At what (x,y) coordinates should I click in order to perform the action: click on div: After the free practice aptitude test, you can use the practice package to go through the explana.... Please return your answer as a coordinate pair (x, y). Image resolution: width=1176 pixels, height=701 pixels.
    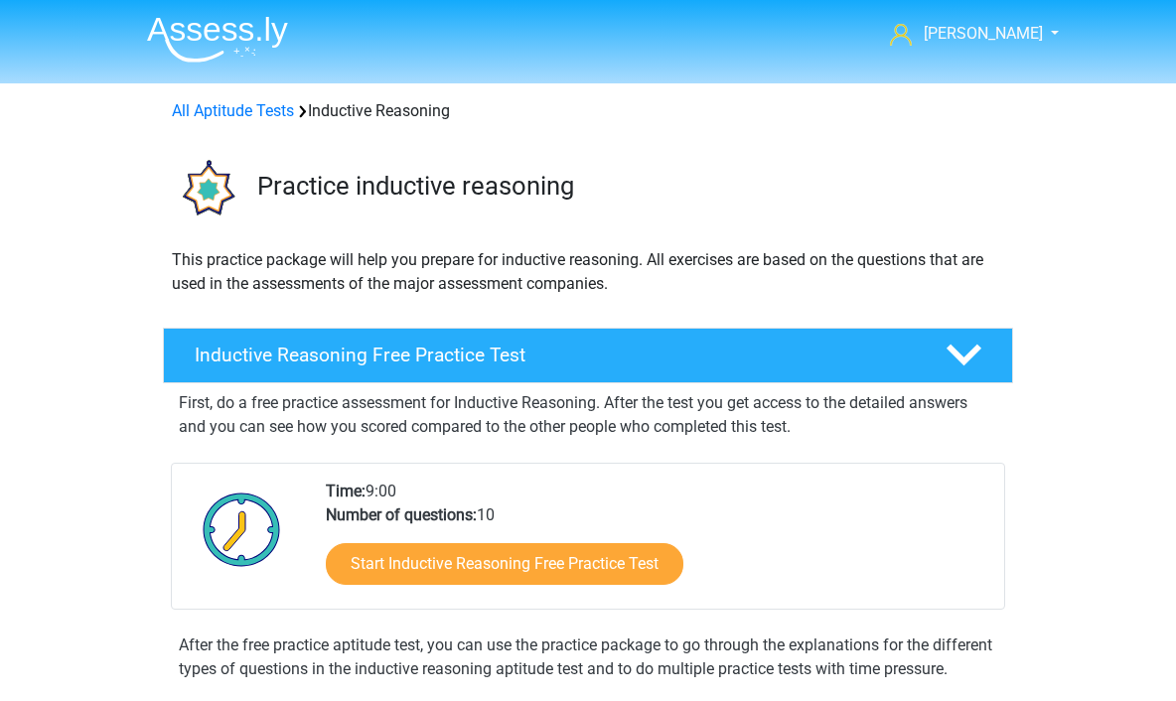
    Looking at the image, I should click on (588, 657).